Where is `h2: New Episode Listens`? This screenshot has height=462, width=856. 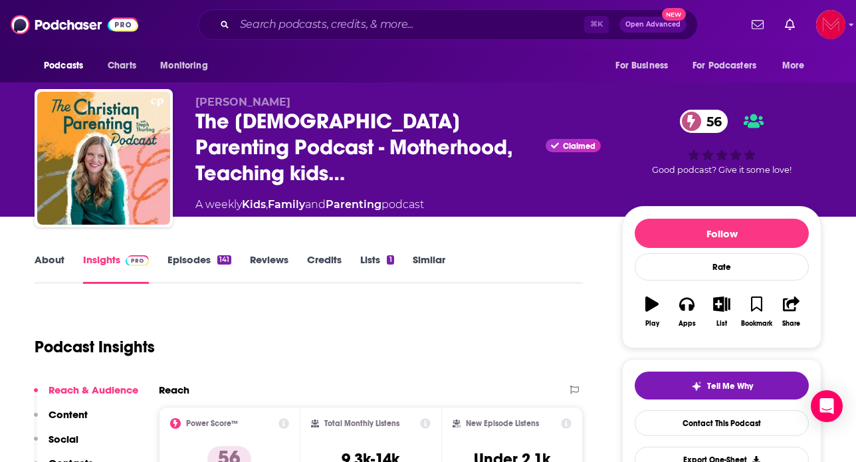 h2: New Episode Listens is located at coordinates (502, 423).